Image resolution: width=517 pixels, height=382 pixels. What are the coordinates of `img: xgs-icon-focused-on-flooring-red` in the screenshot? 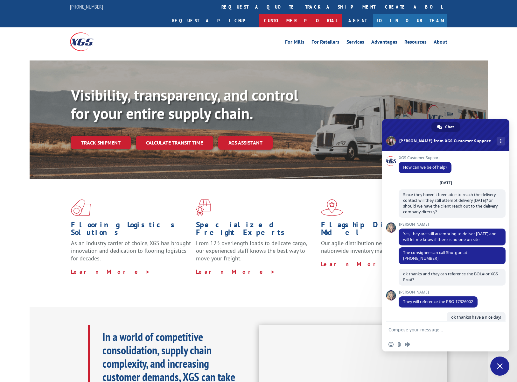 It's located at (203, 207).